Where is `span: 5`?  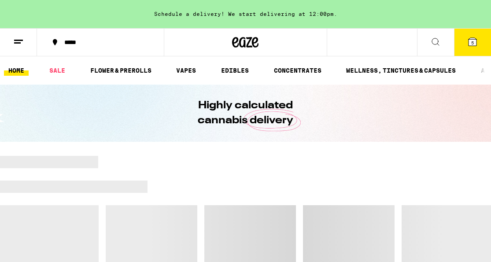 span: 5 is located at coordinates (472, 43).